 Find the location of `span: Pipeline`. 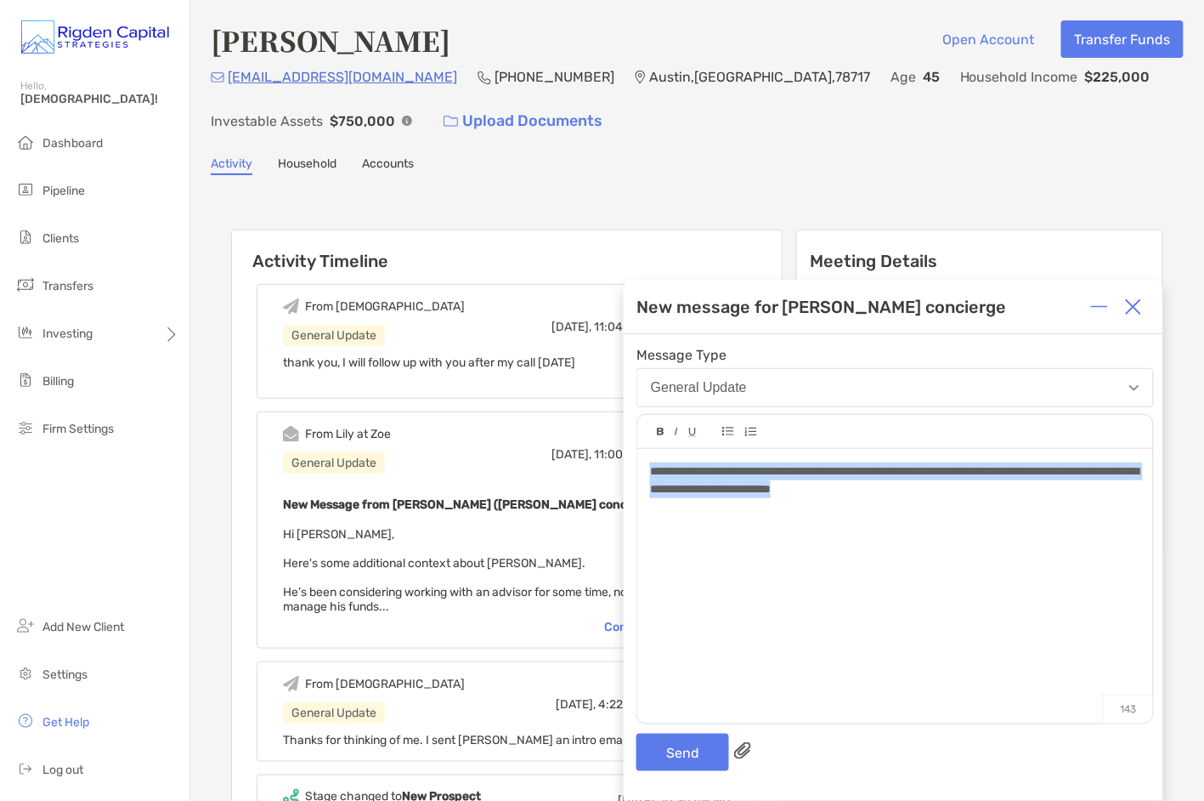

span: Pipeline is located at coordinates (64, 190).